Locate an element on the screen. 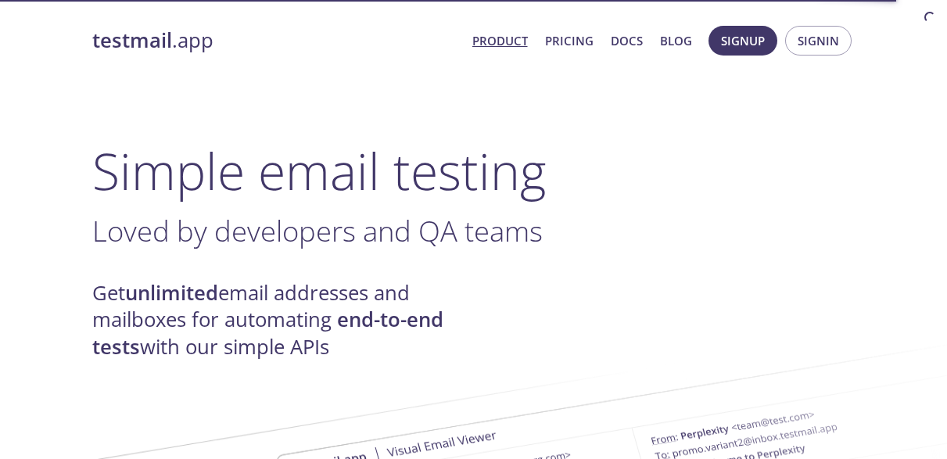  span: Signup is located at coordinates (743, 41).